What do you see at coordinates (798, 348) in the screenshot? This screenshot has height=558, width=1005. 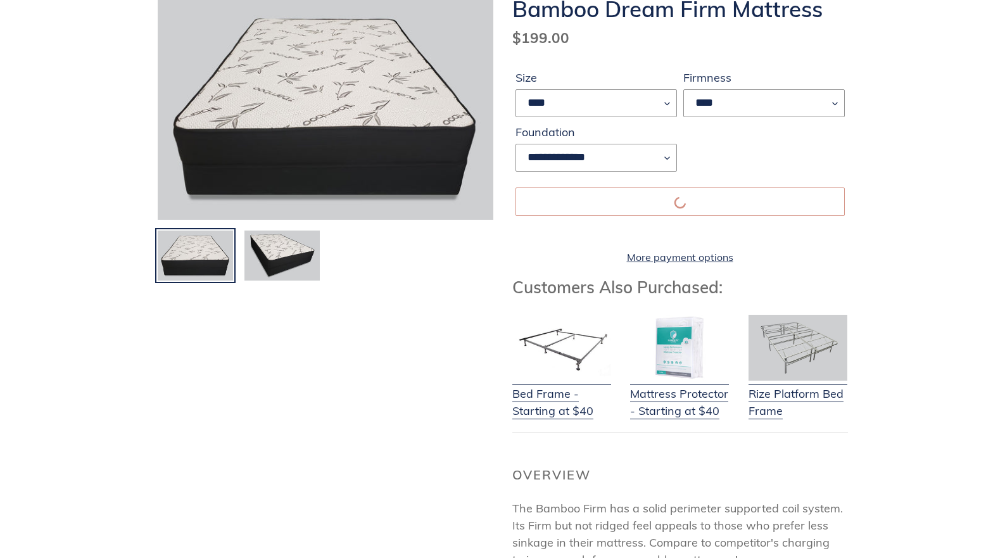 I see `img: Adjustable Base` at bounding box center [798, 348].